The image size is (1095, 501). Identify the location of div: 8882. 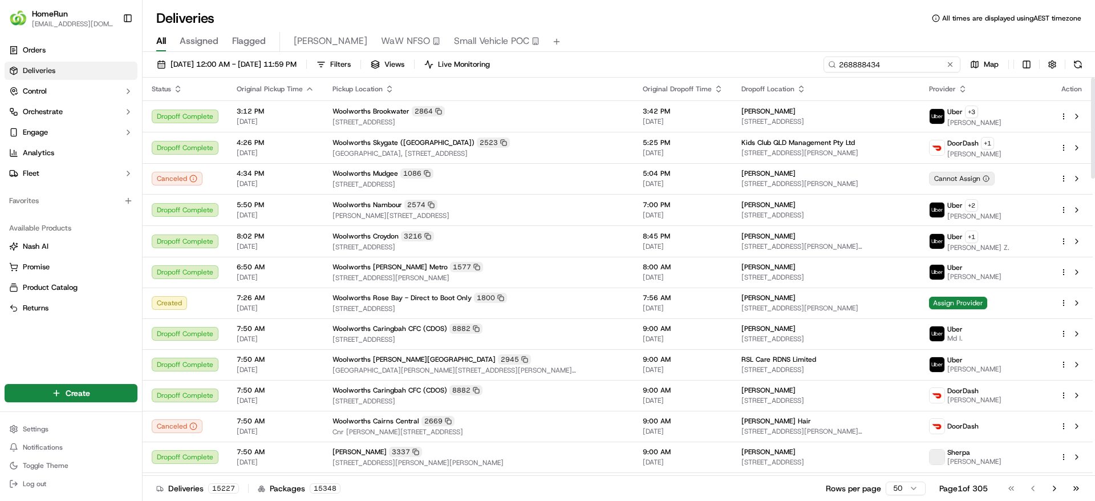
(466, 329).